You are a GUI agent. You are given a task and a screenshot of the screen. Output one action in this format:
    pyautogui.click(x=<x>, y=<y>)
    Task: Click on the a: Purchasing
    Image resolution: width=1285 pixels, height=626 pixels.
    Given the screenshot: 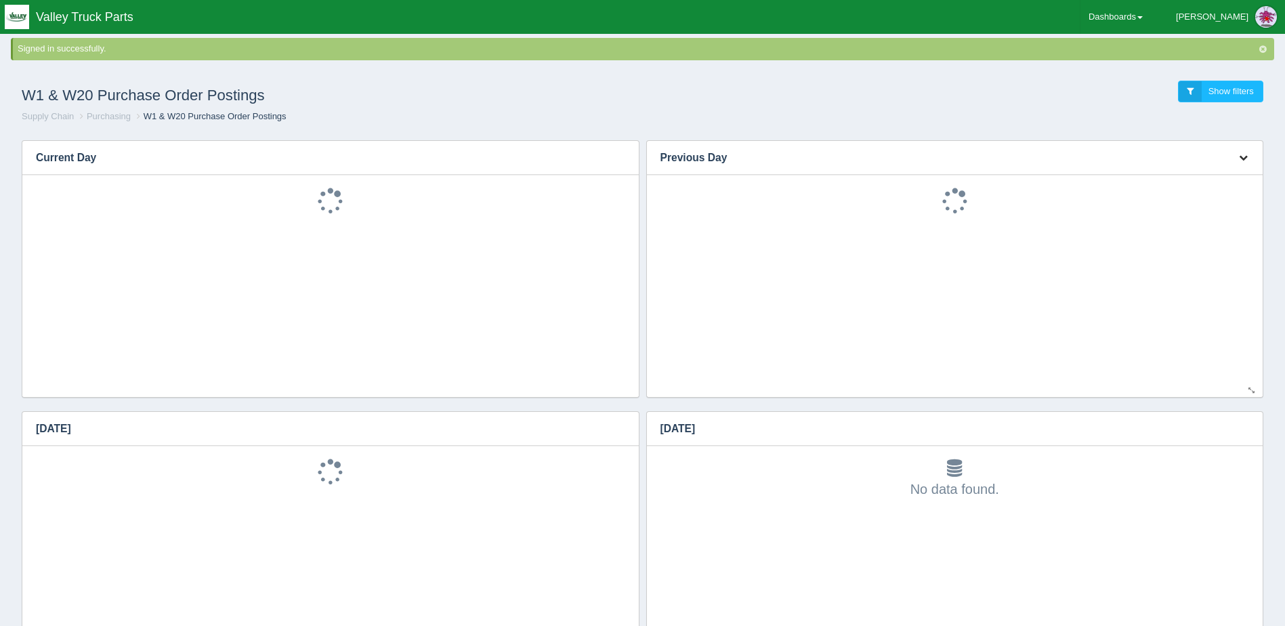 What is the action you would take?
    pyautogui.click(x=108, y=116)
    